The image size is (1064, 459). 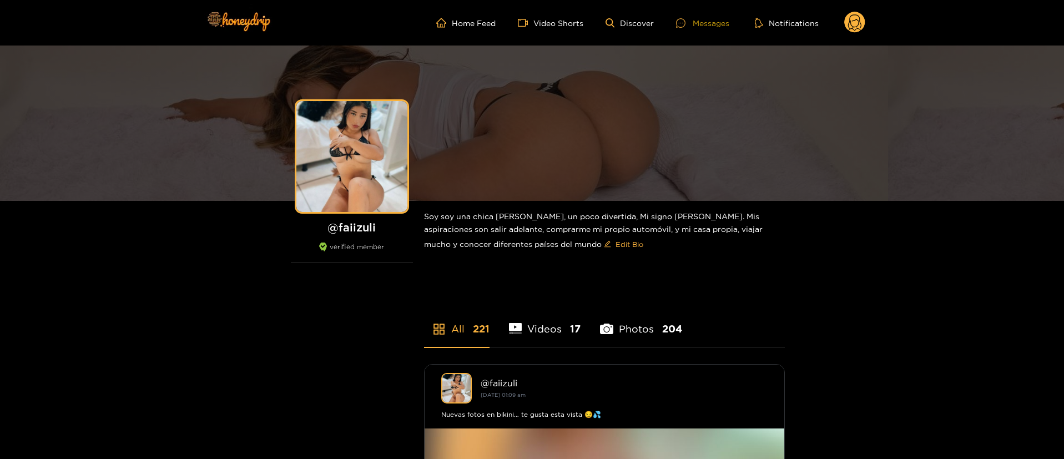 I want to click on a: Home Feed, so click(x=466, y=23).